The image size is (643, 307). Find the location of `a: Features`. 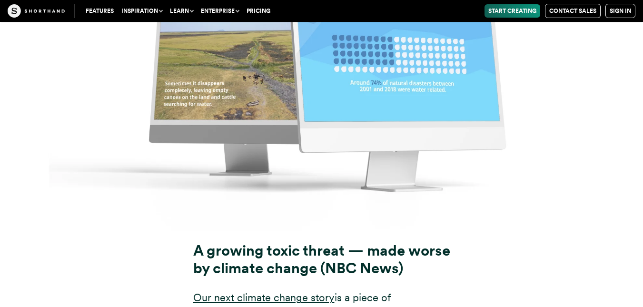

a: Features is located at coordinates (99, 11).